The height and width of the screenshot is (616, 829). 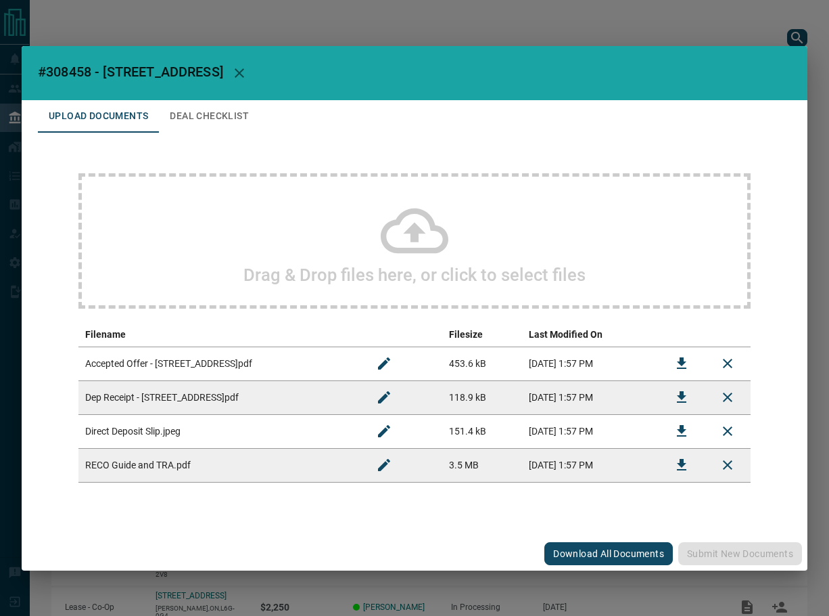 What do you see at coordinates (98, 116) in the screenshot?
I see `button: Upload Documents` at bounding box center [98, 116].